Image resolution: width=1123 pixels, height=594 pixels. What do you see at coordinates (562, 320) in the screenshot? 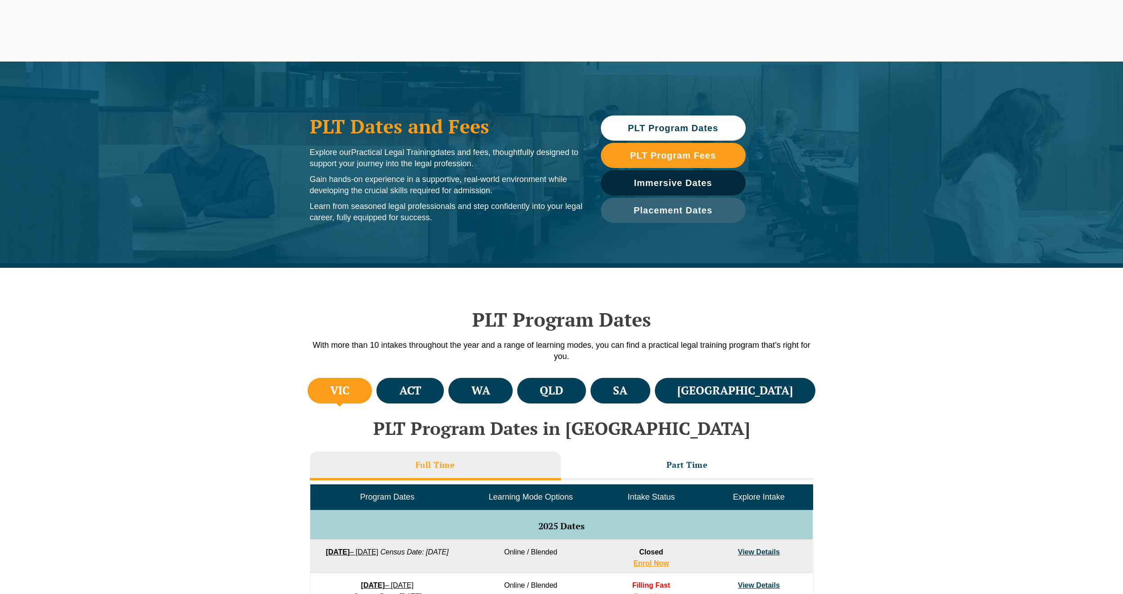
I see `h2: PLT Program Dates` at bounding box center [562, 320].